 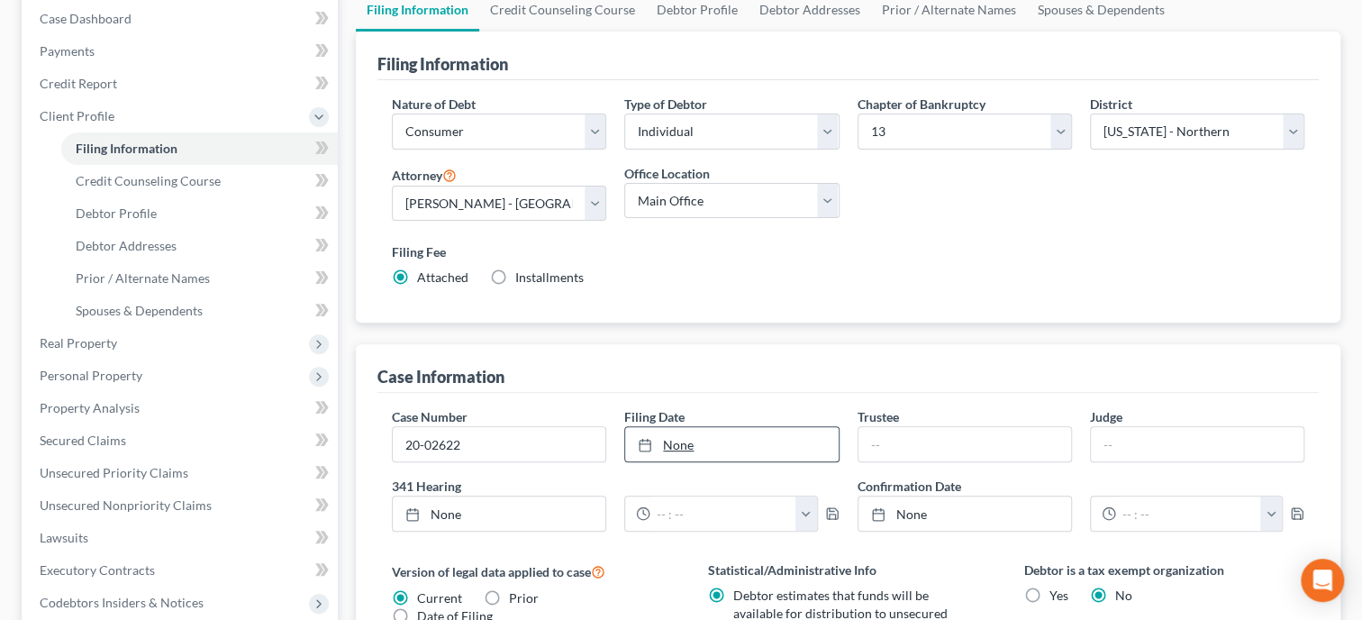 I want to click on label: Nature of Debt, so click(x=433, y=104).